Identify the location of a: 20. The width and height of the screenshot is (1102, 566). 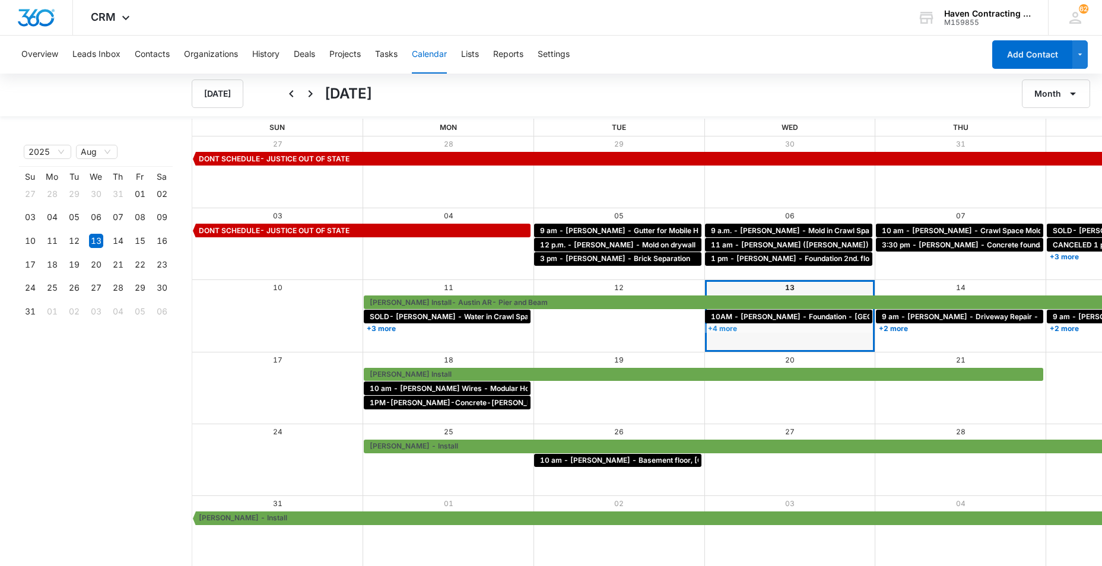
(790, 360).